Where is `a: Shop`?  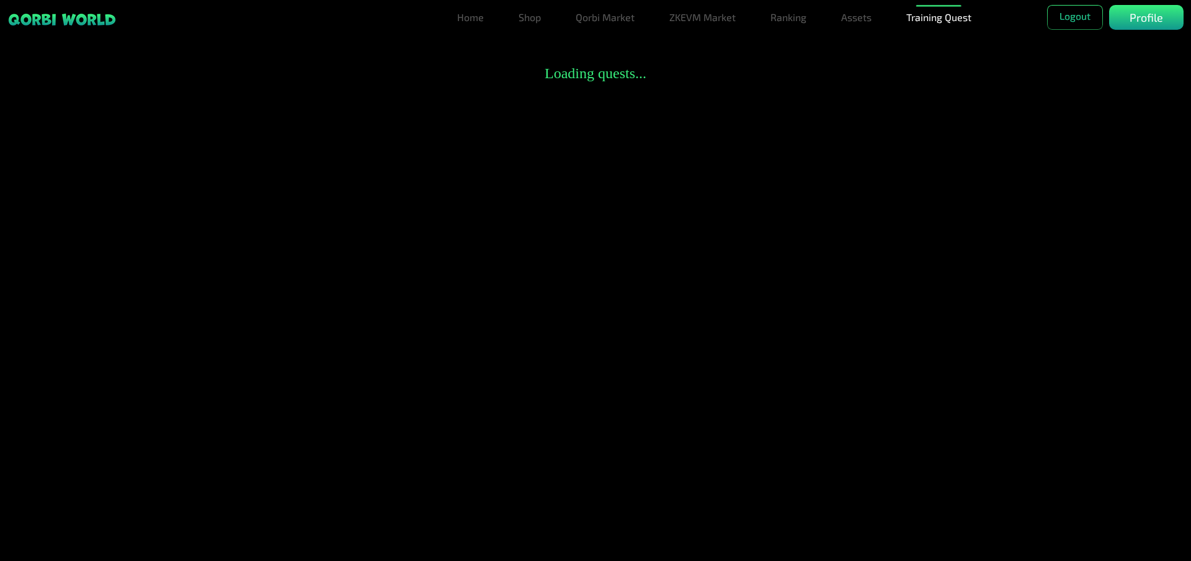
a: Shop is located at coordinates (530, 17).